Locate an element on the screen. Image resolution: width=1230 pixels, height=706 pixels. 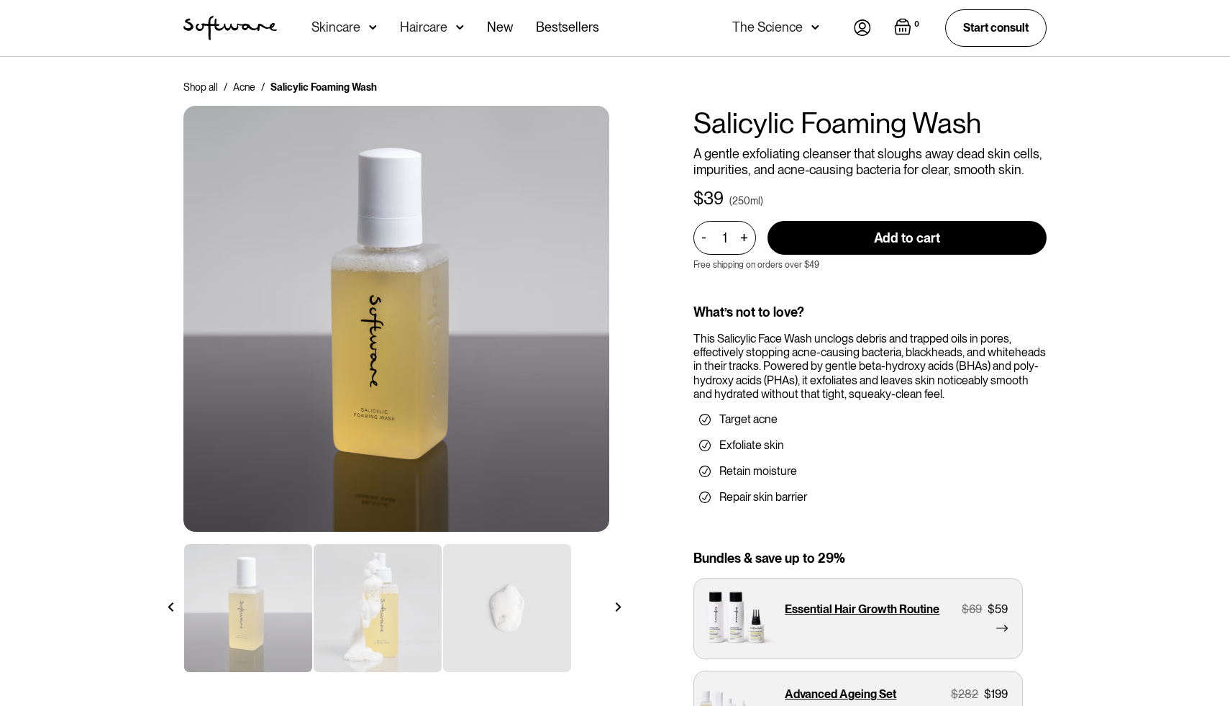
a: Essential Hair Growth Routine$69$59 is located at coordinates (858, 618).